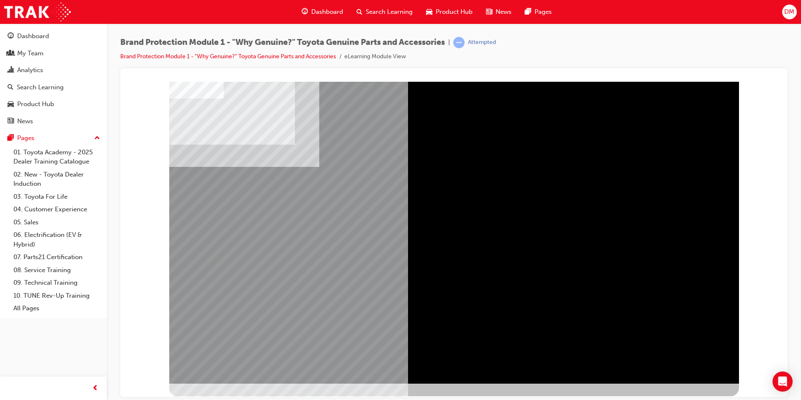  Describe the element at coordinates (10, 70) in the screenshot. I see `span: chart-icon` at that location.